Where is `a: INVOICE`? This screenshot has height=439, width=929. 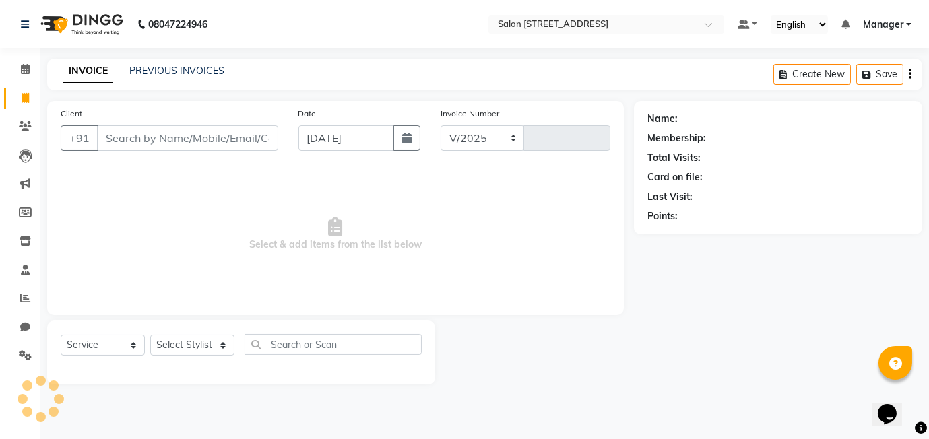 a: INVOICE is located at coordinates (88, 71).